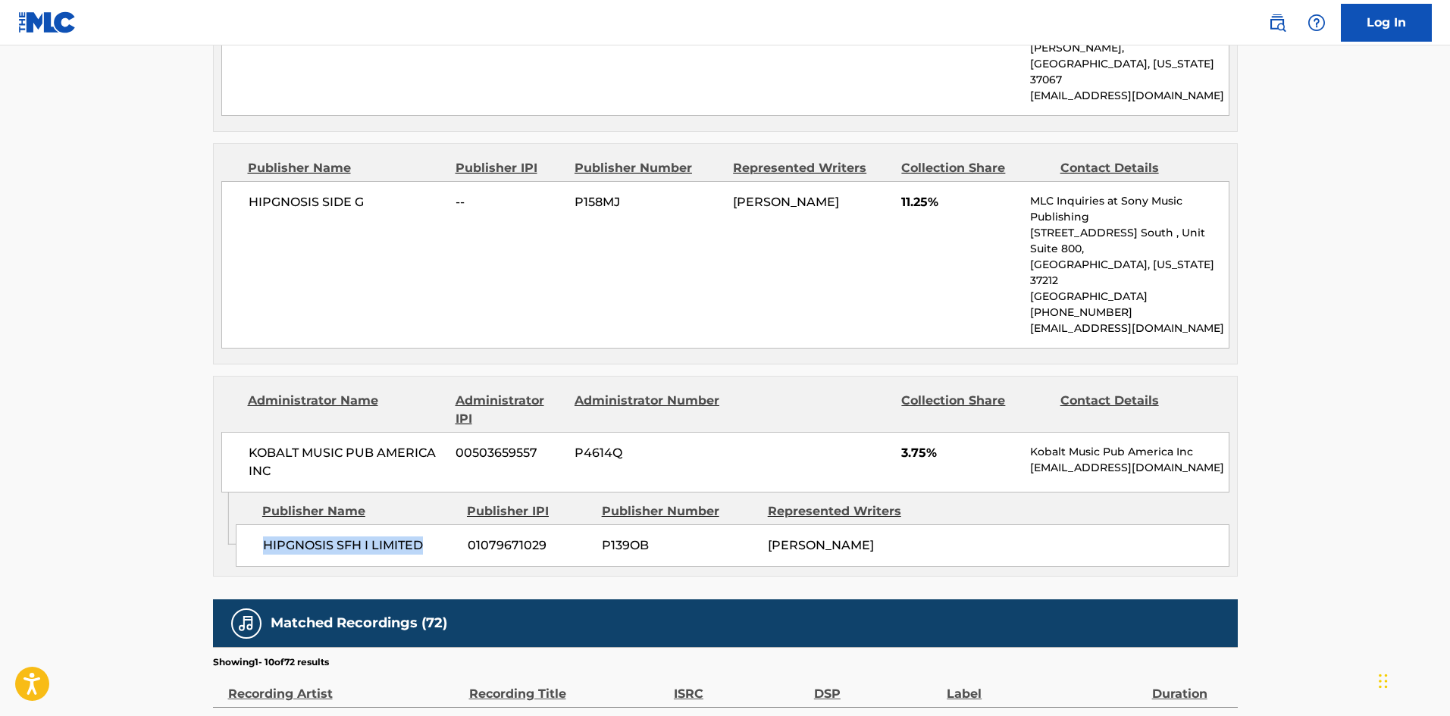 This screenshot has height=716, width=1450. I want to click on span: P158MJ, so click(648, 202).